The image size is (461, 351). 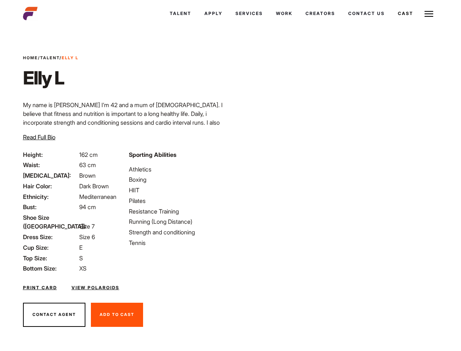 What do you see at coordinates (50, 196) in the screenshot?
I see `span: Ethnicity:` at bounding box center [50, 196].